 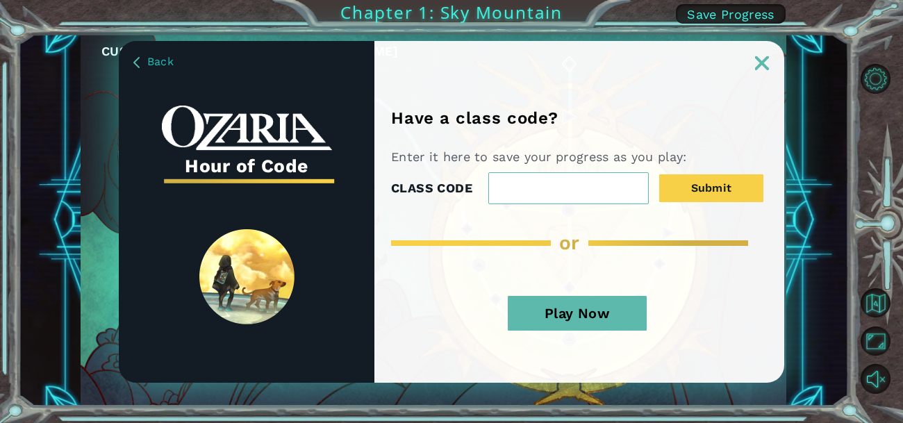 I want to click on img: whiteOzariaWordmark.png, so click(x=247, y=128).